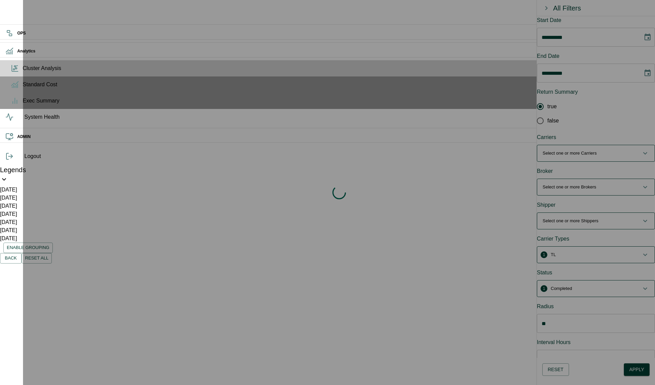  What do you see at coordinates (333, 51) in the screenshot?
I see `h6: Analytics` at bounding box center [333, 51].